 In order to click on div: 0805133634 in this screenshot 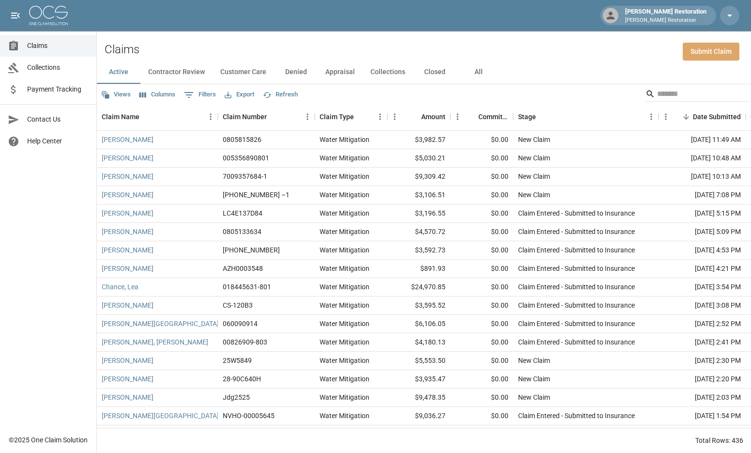, I will do `click(242, 232)`.